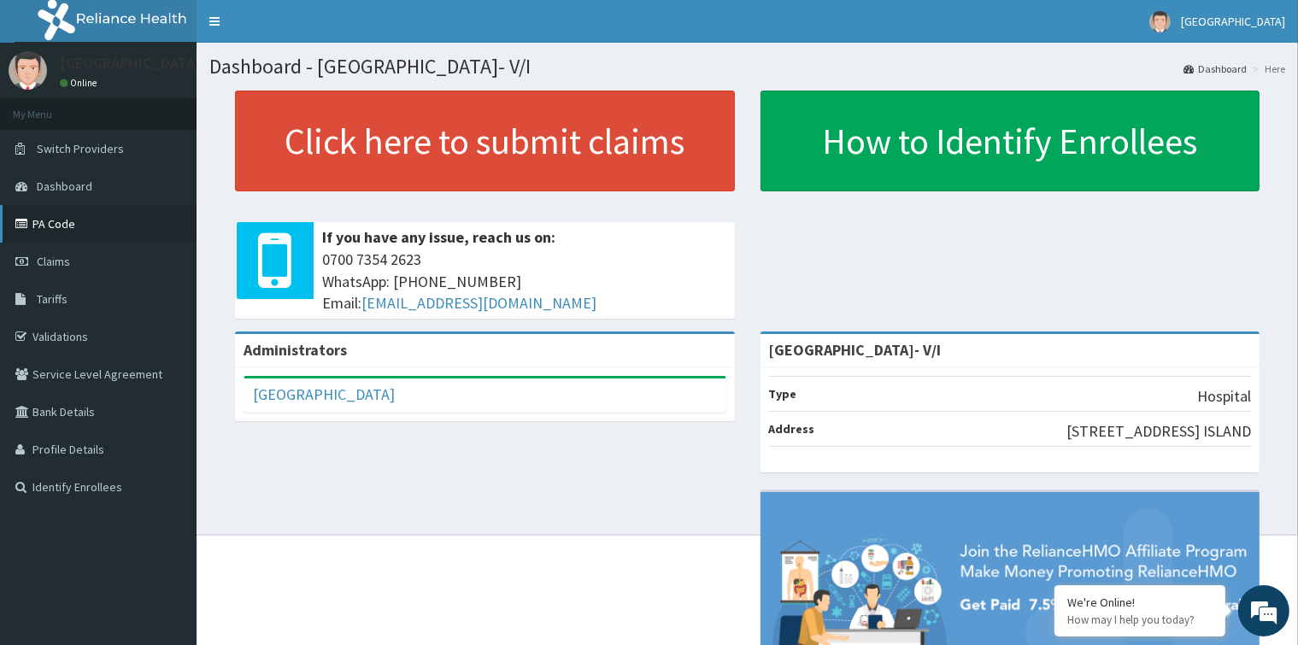  What do you see at coordinates (167, 496) in the screenshot?
I see `textarea: Type your message and hit 'Enter'` at bounding box center [167, 496].